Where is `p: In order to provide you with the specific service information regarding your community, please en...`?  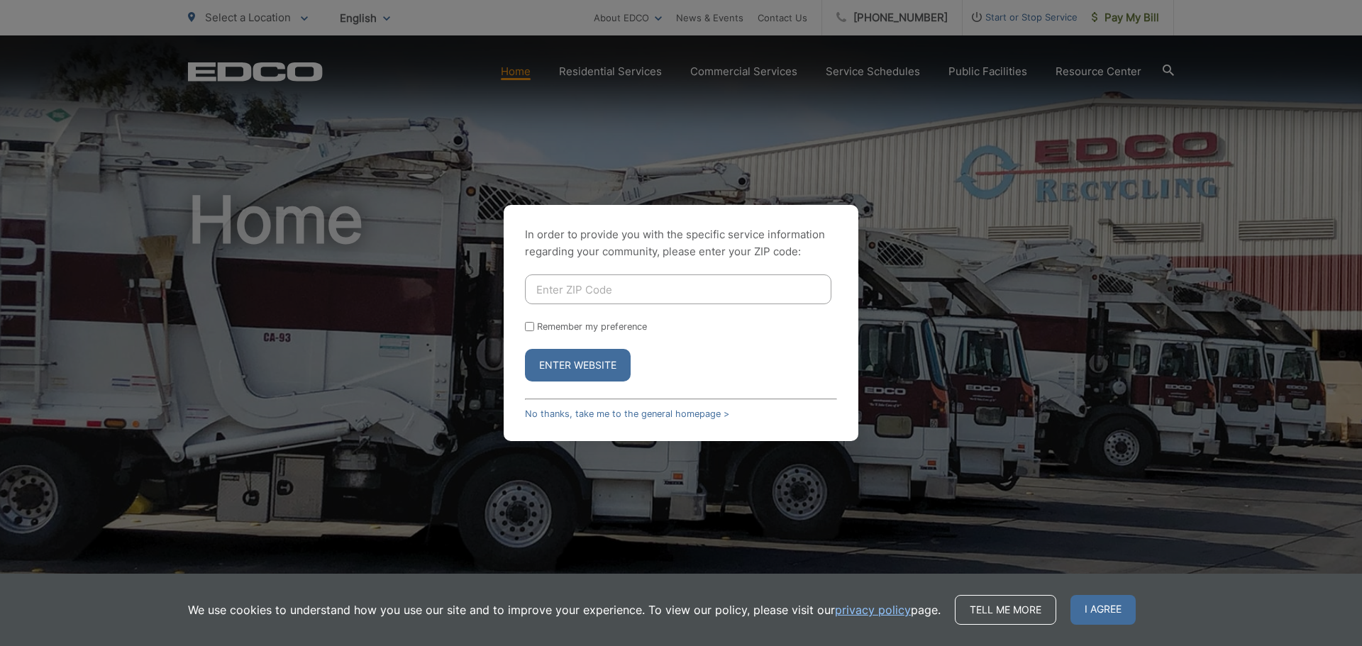 p: In order to provide you with the specific service information regarding your community, please en... is located at coordinates (681, 243).